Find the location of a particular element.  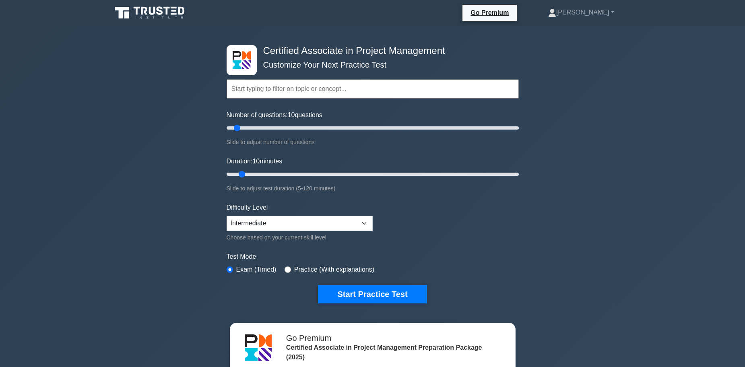

label: Duration: minutes is located at coordinates (254, 161).